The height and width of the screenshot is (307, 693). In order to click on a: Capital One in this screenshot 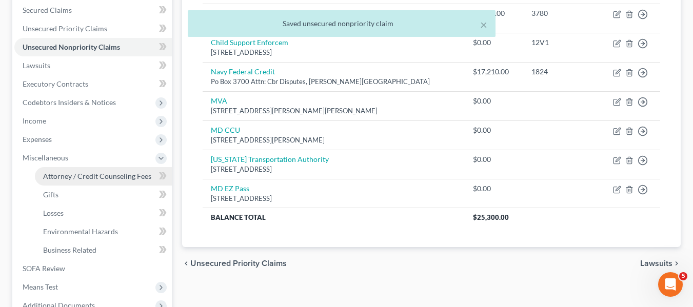, I will do `click(230, 13)`.